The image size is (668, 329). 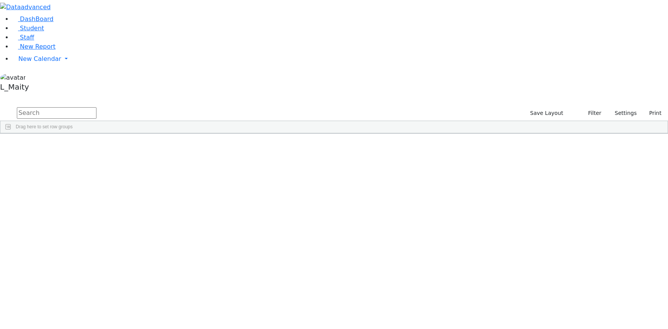 What do you see at coordinates (652, 113) in the screenshot?
I see `button: Print` at bounding box center [652, 113].